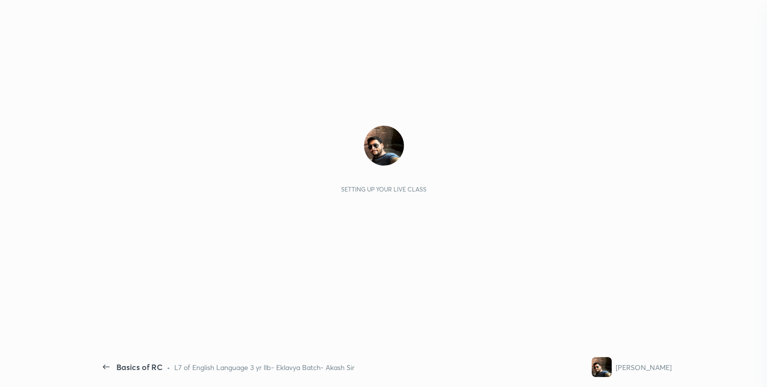 The image size is (767, 387). I want to click on div: Setting up your live class, so click(383, 189).